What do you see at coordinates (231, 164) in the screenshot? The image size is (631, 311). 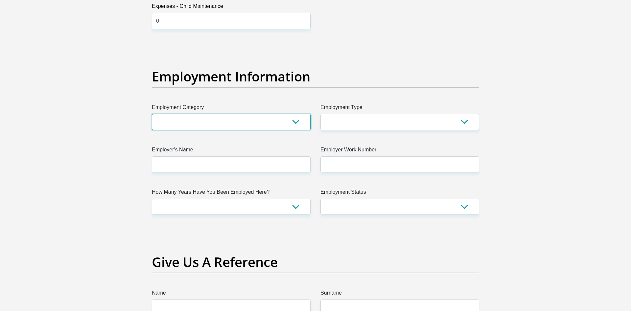 I see `input: Employer's Name` at bounding box center [231, 164].